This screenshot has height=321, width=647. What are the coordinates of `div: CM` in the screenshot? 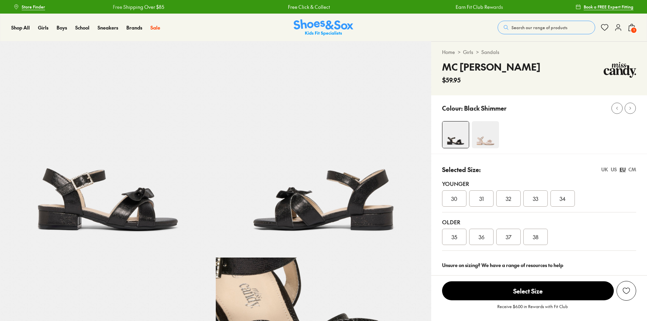 It's located at (632, 169).